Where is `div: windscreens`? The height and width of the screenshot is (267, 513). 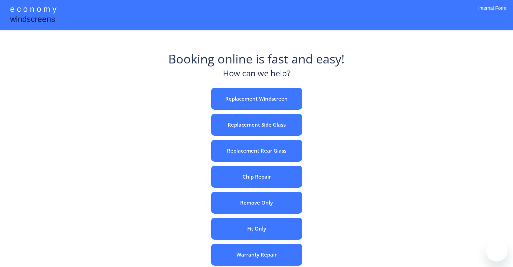 div: windscreens is located at coordinates (32, 20).